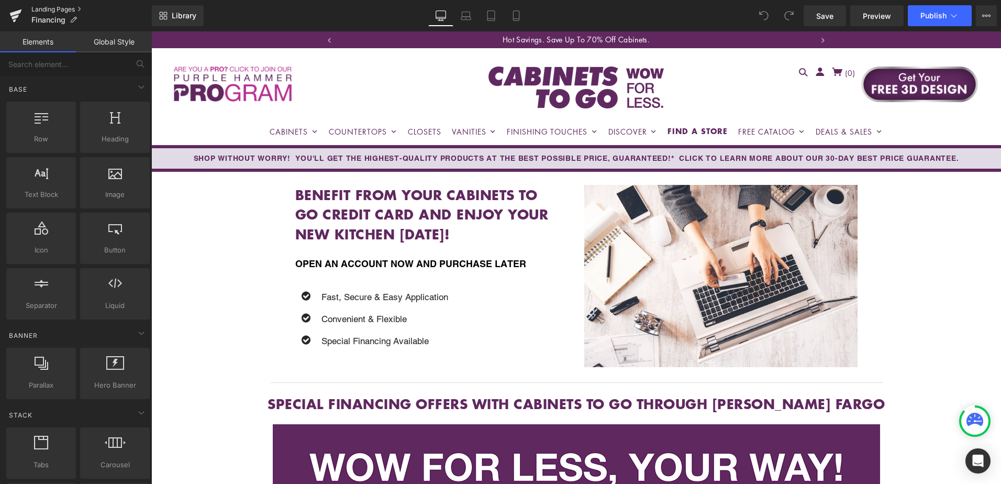 The height and width of the screenshot is (484, 1001). I want to click on a: Tablet, so click(491, 16).